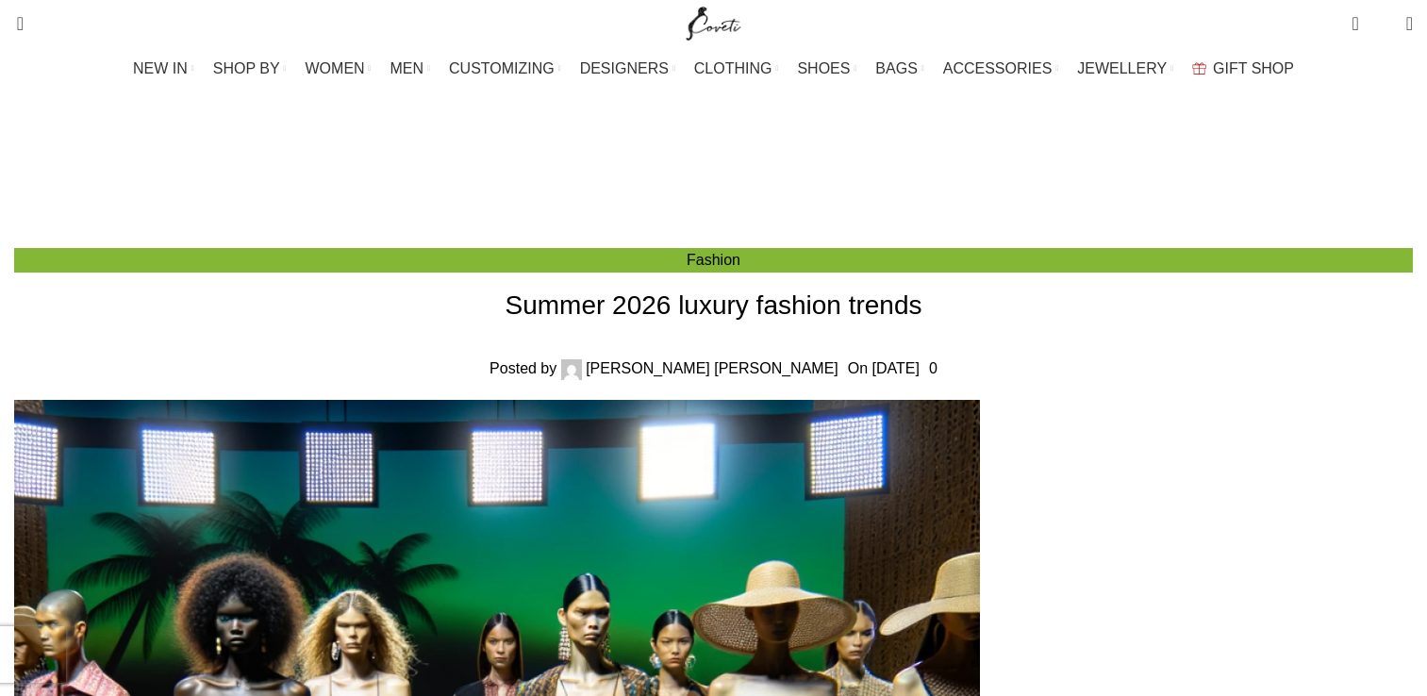 This screenshot has height=696, width=1427. What do you see at coordinates (572, 370) in the screenshot?
I see `img: author-avatar` at bounding box center [572, 370].